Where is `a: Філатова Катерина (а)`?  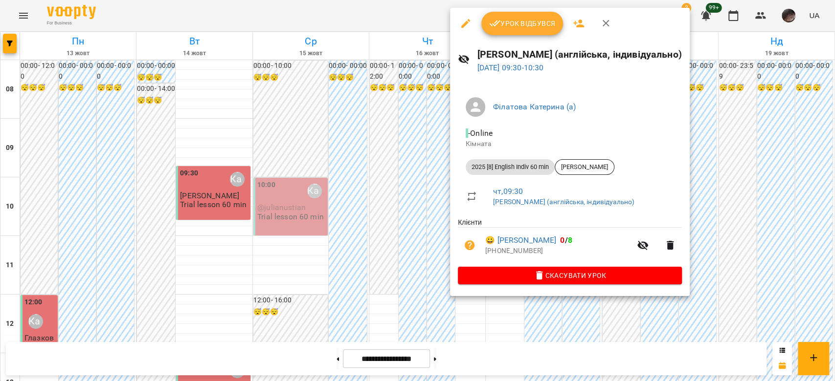
a: Філатова Катерина (а) is located at coordinates (534, 107).